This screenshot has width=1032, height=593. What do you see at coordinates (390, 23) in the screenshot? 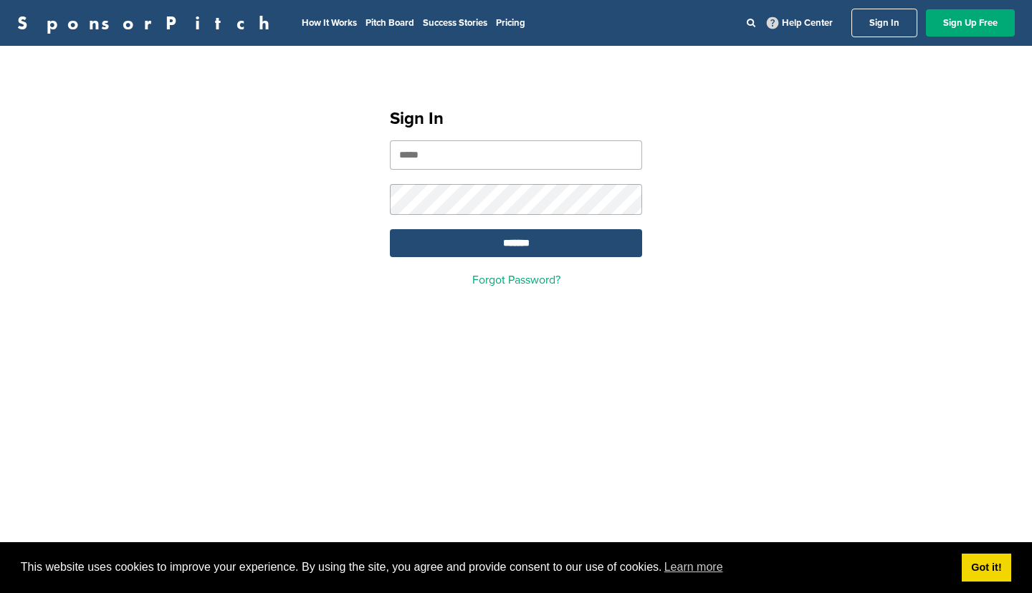
I see `a: Pitch Board` at bounding box center [390, 23].